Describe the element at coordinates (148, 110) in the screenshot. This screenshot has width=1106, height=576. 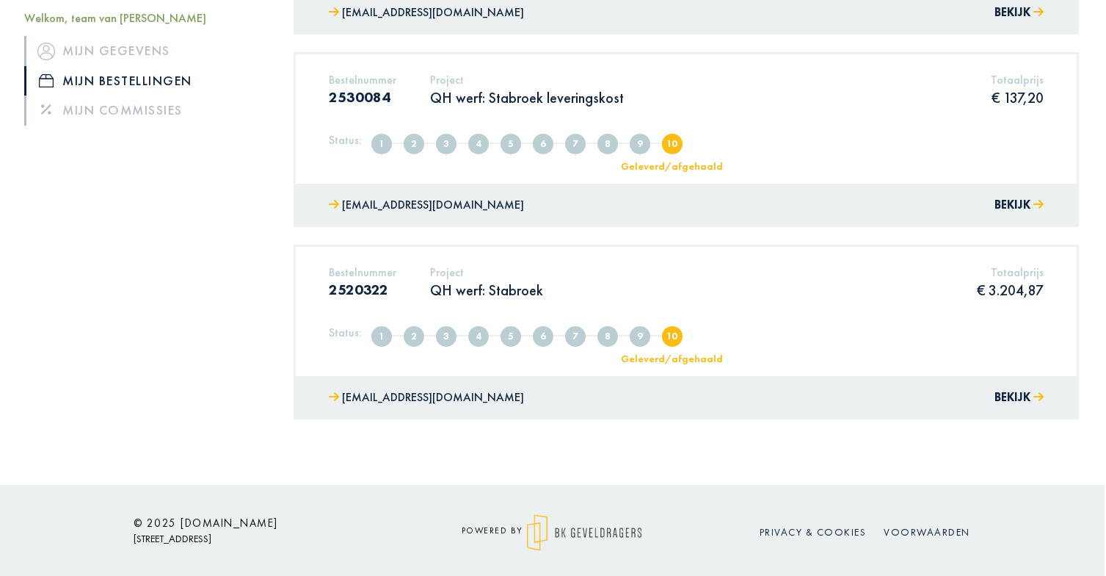
I see `a: Mijn commissies` at that location.